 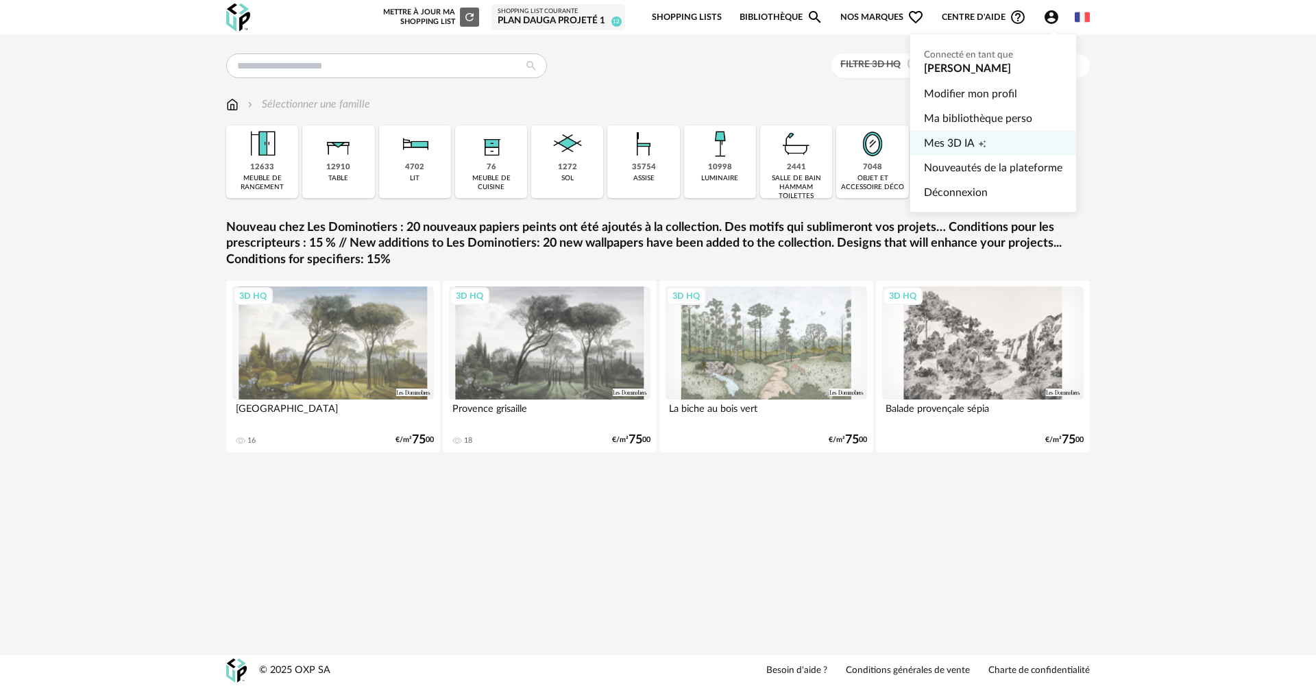 What do you see at coordinates (795, 187) in the screenshot?
I see `div: salle de bain hammam toilettes` at bounding box center [795, 187].